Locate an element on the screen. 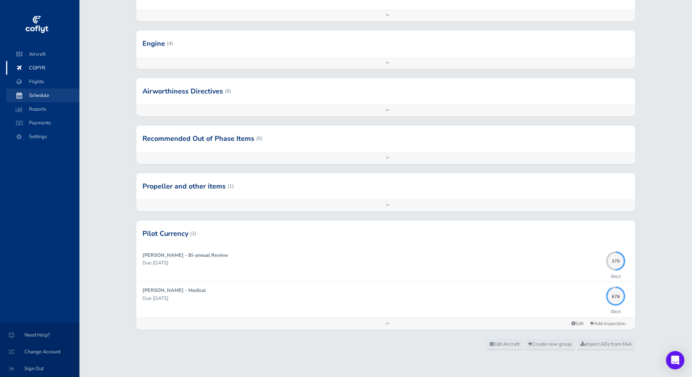 The width and height of the screenshot is (692, 377). a: Edit Aircraft is located at coordinates (505, 345).